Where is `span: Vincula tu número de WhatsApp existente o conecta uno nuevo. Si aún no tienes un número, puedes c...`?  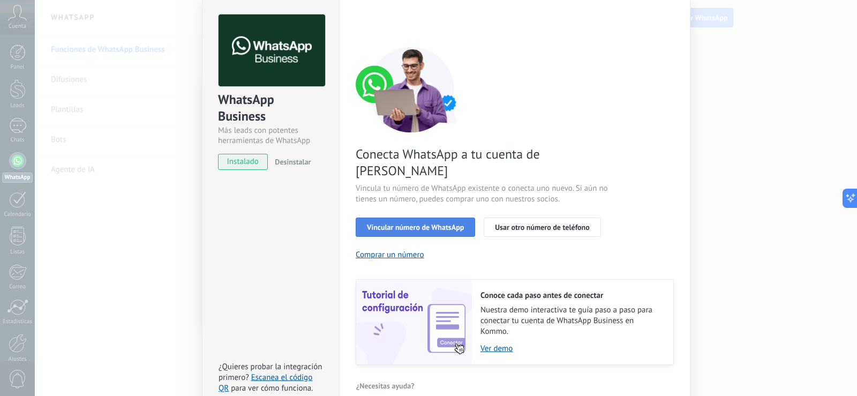
span: Vincula tu número de WhatsApp existente o conecta uno nuevo. Si aún no tienes un número, puedes c... is located at coordinates (483, 194).